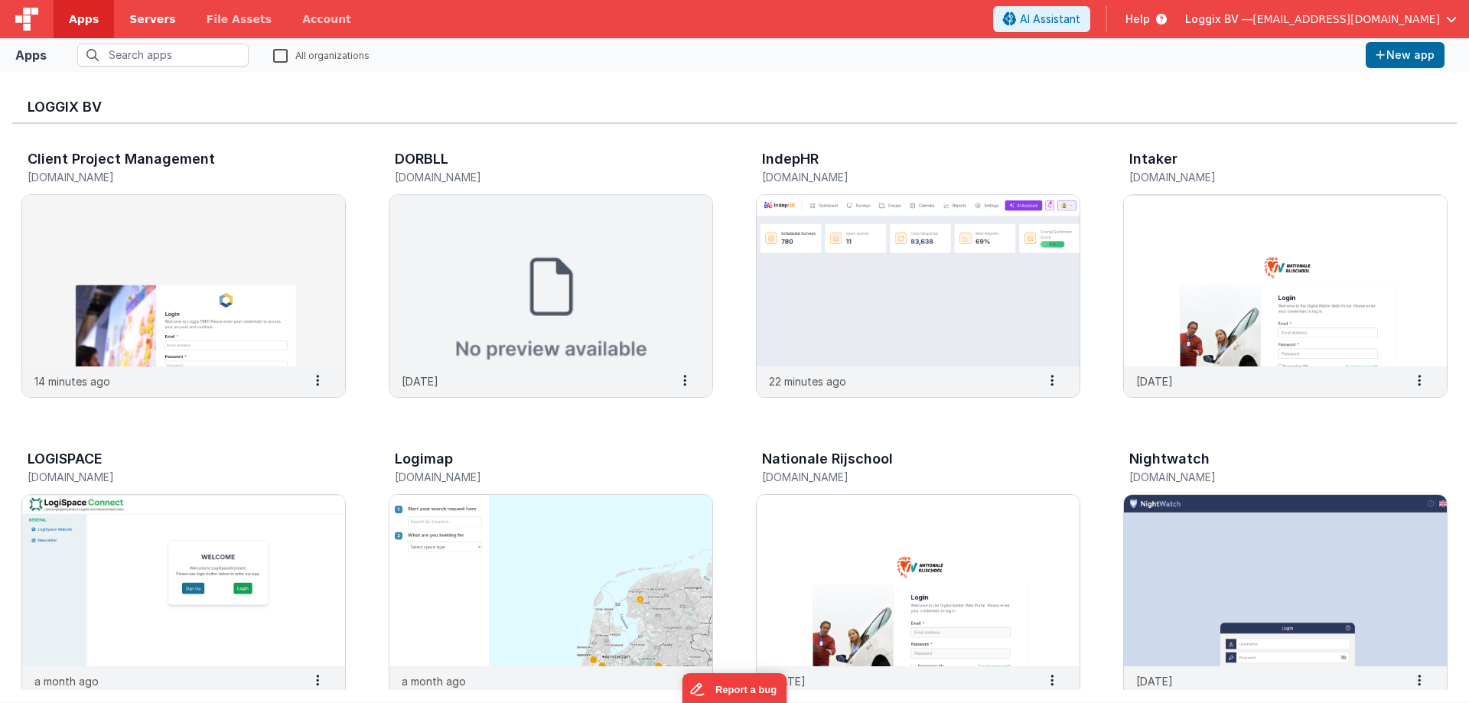 The image size is (1469, 703). I want to click on button: AI Assistant, so click(1041, 19).